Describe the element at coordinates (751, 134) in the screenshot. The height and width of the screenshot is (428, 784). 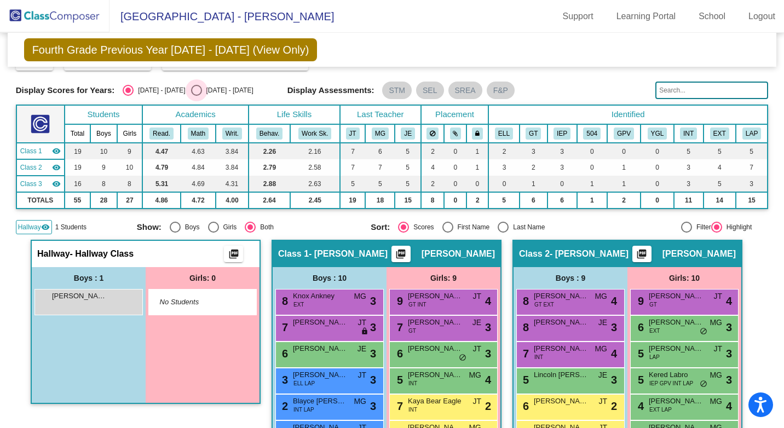
I see `button: LAP` at that location.